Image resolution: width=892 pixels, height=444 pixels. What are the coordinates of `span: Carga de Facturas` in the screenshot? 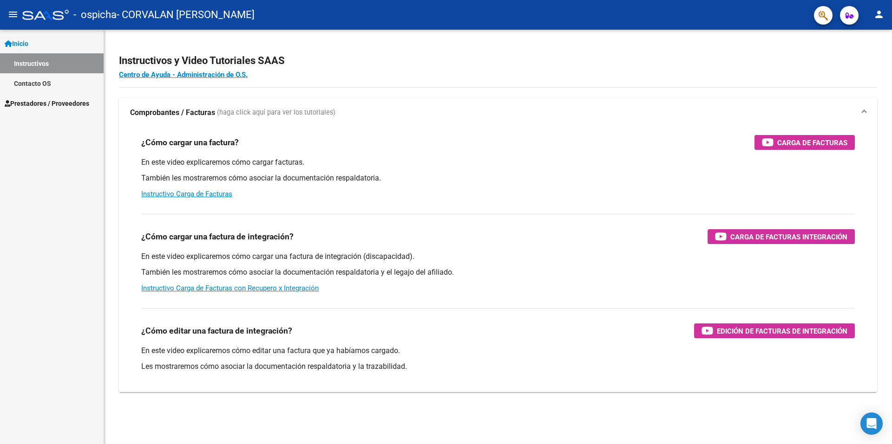 It's located at (812, 143).